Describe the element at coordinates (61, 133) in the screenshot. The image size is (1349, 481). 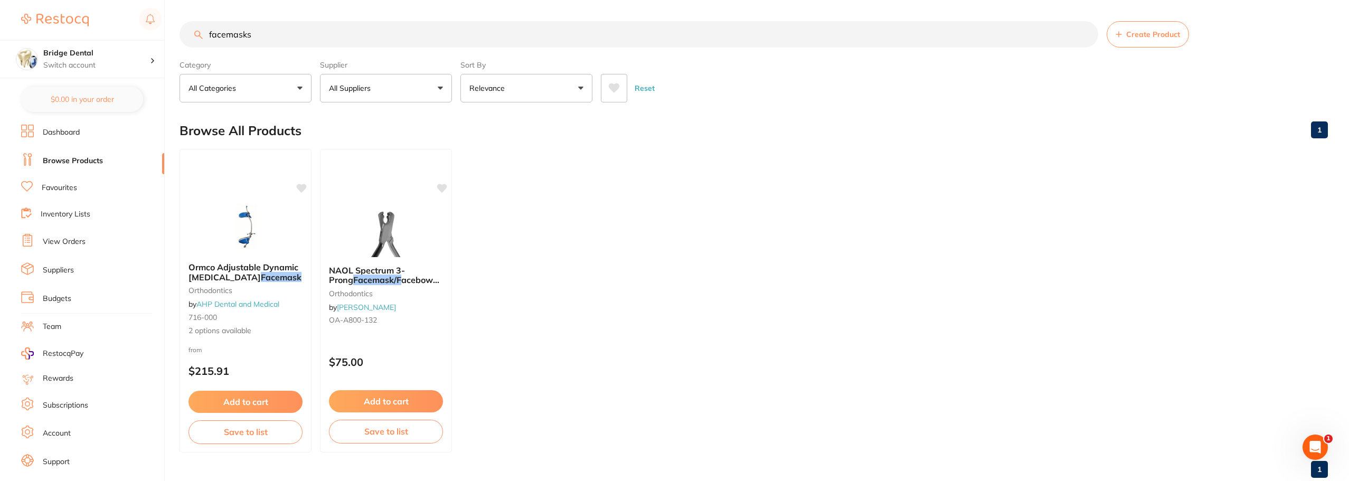
I see `a: Dashboard` at that location.